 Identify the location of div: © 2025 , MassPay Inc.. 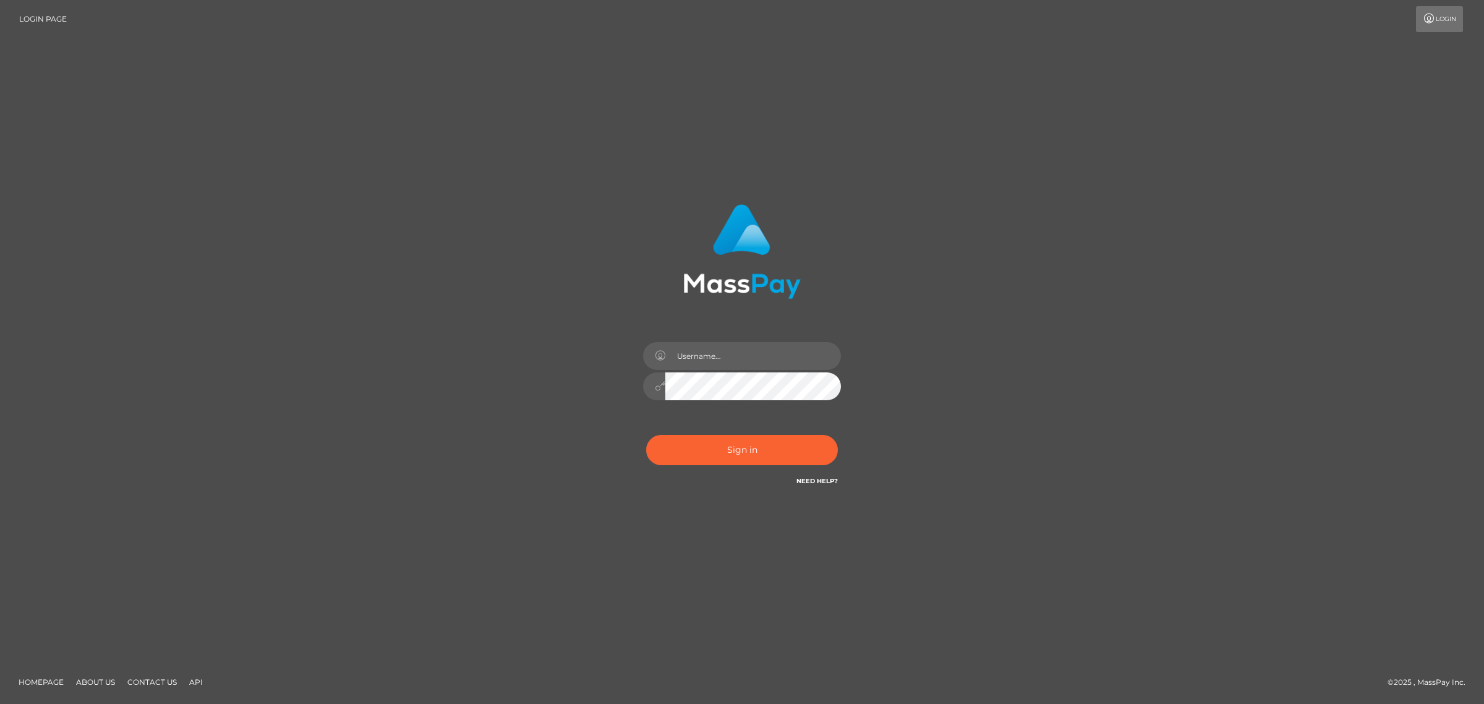
(1431, 682).